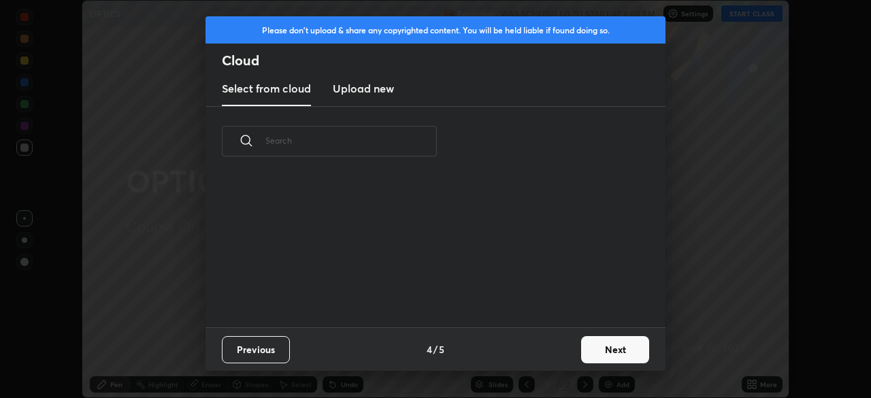 This screenshot has width=871, height=398. Describe the element at coordinates (429, 349) in the screenshot. I see `h4: 4` at that location.